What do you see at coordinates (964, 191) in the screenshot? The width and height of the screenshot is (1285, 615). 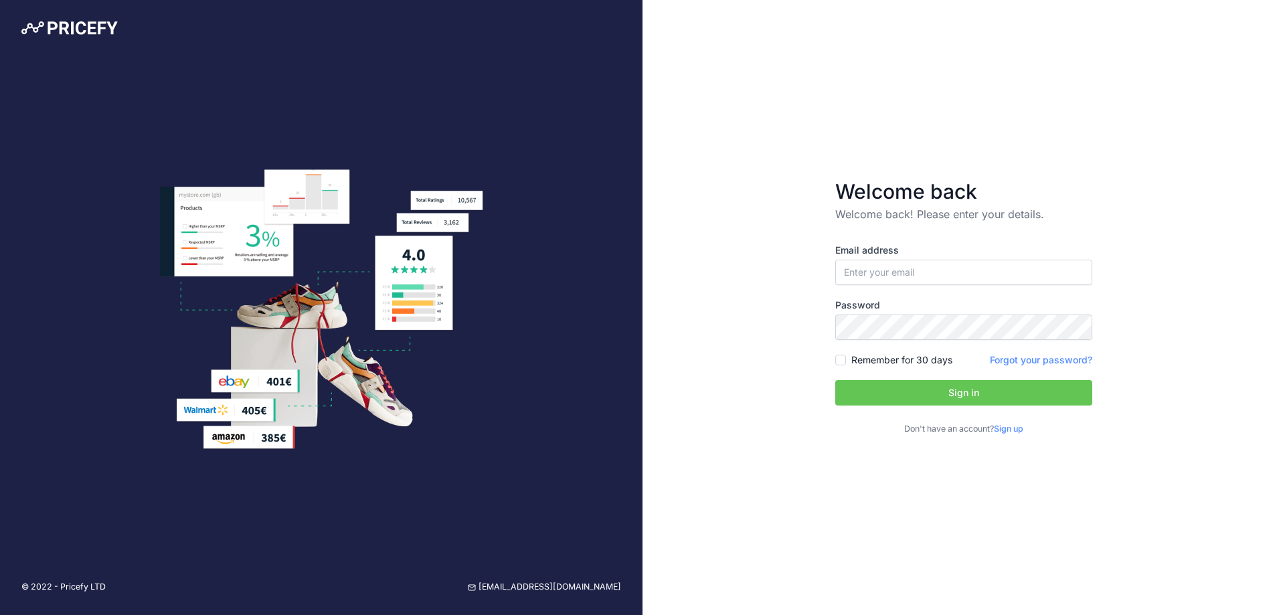 I see `h3: Welcome back` at bounding box center [964, 191].